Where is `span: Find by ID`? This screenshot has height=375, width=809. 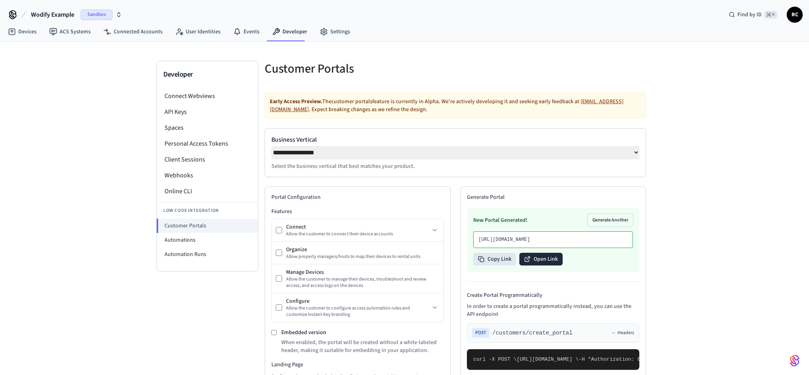
span: Find by ID is located at coordinates (749, 15).